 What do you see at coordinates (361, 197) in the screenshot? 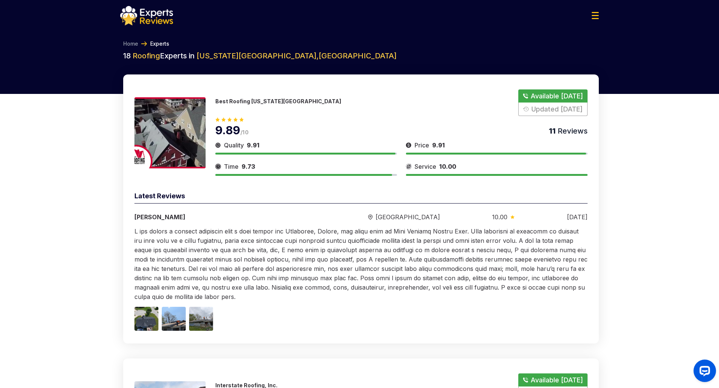
I see `div: Latest Reviews` at bounding box center [361, 197].